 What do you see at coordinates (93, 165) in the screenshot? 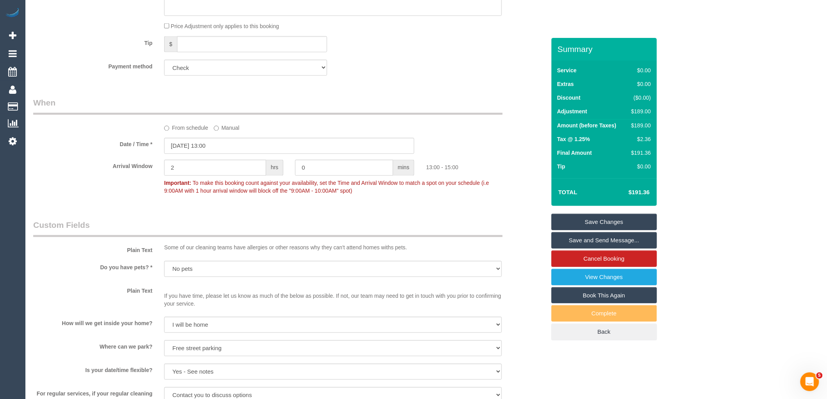
I see `label: Arrival Window` at bounding box center [93, 165].